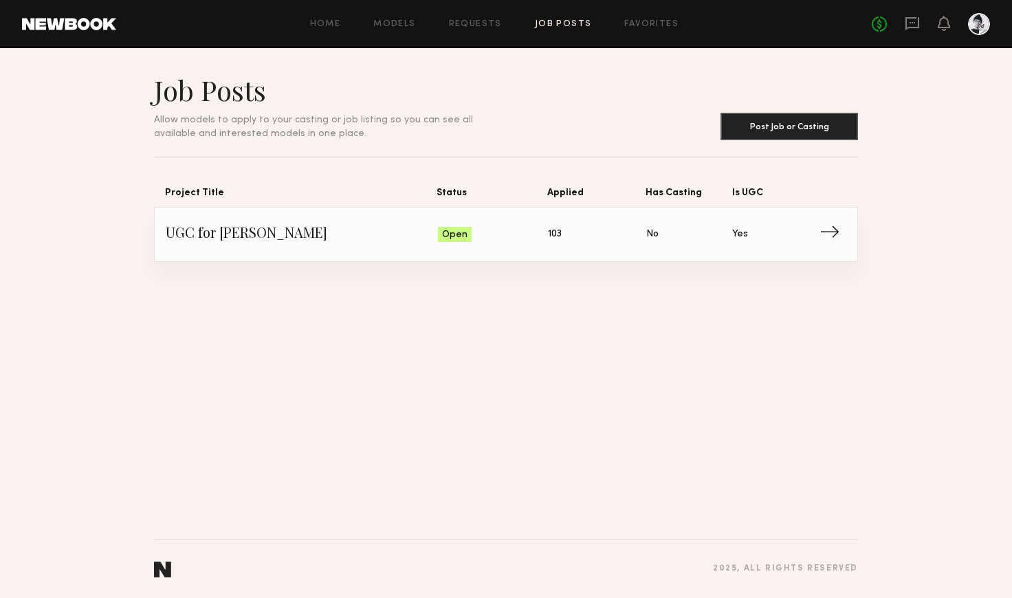 Image resolution: width=1012 pixels, height=598 pixels. I want to click on span: Project Title, so click(300, 196).